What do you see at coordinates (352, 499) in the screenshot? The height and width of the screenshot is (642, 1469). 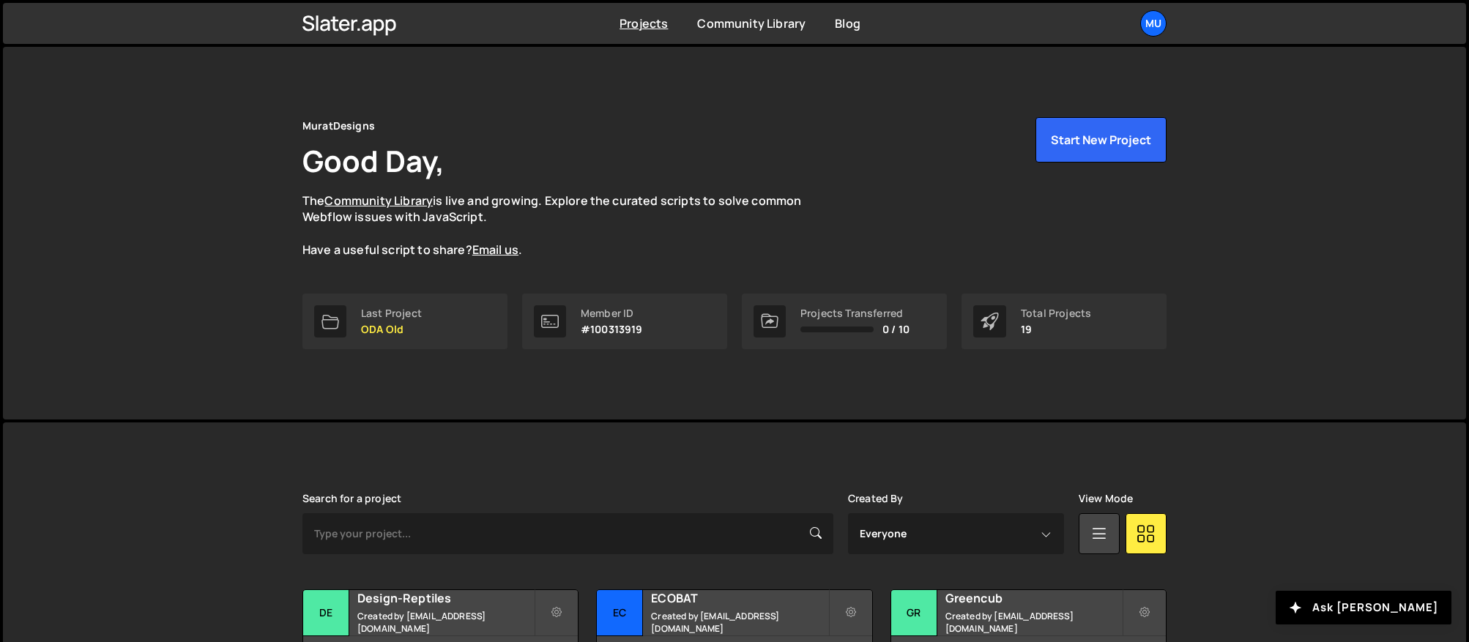 I see `label: Search for a project` at bounding box center [352, 499].